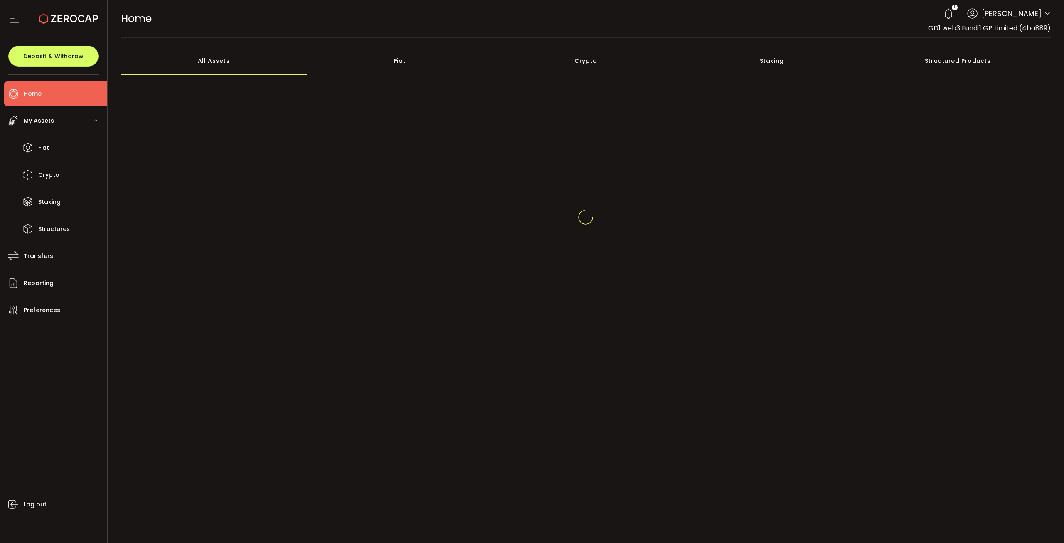  Describe the element at coordinates (39, 121) in the screenshot. I see `span: My Assets` at that location.